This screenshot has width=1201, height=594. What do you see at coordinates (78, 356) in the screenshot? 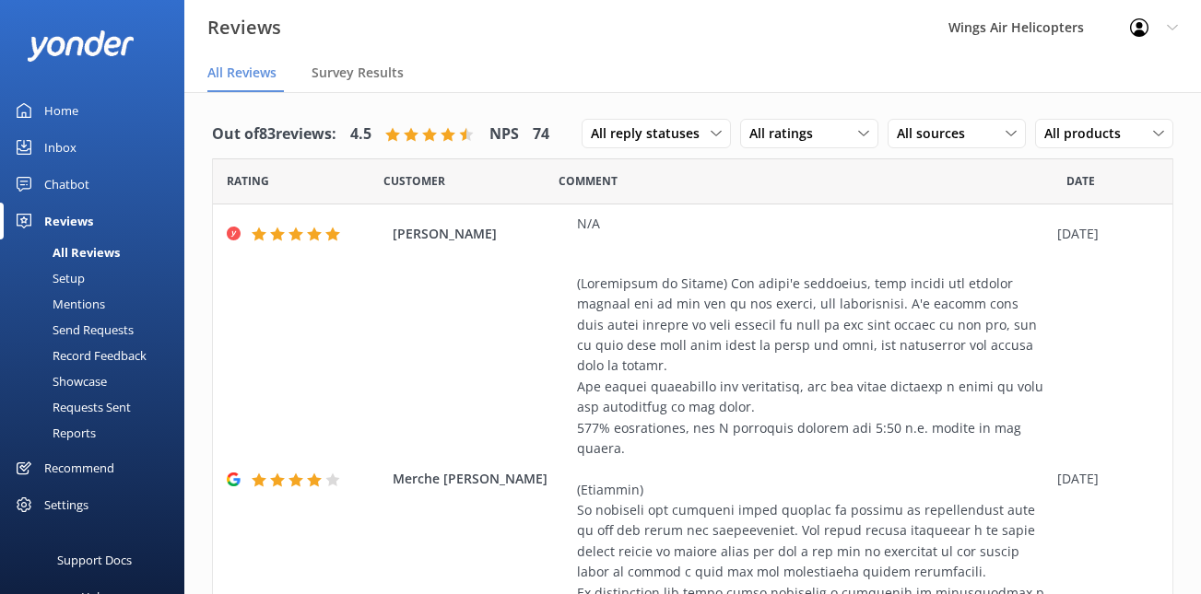
I see `div: Record Feedback` at bounding box center [78, 356].